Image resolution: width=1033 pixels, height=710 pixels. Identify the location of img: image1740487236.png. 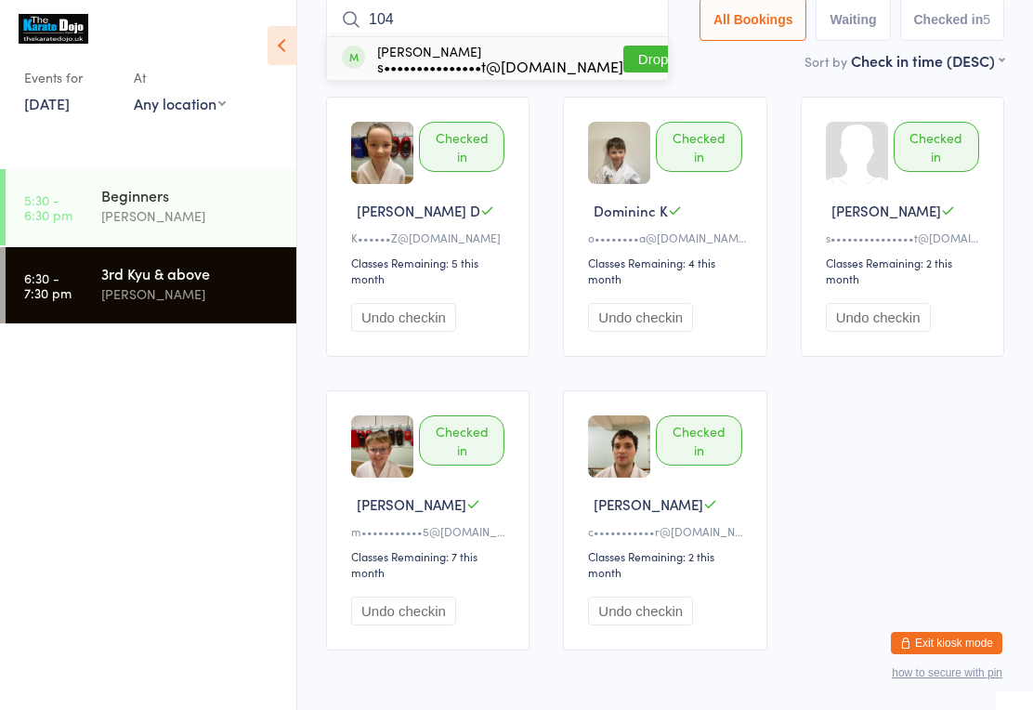
(382, 152).